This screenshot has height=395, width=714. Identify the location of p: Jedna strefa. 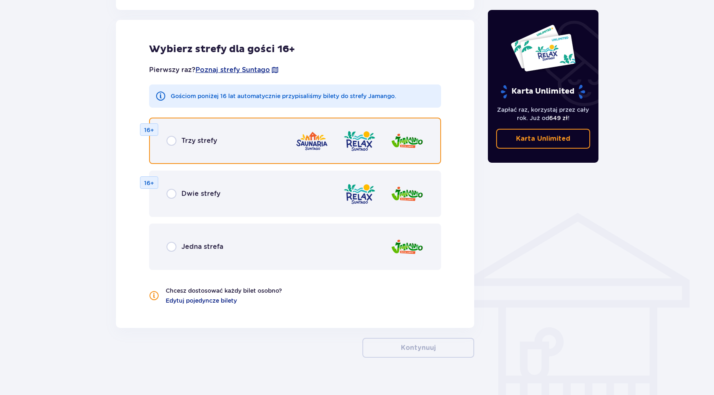
(202, 247).